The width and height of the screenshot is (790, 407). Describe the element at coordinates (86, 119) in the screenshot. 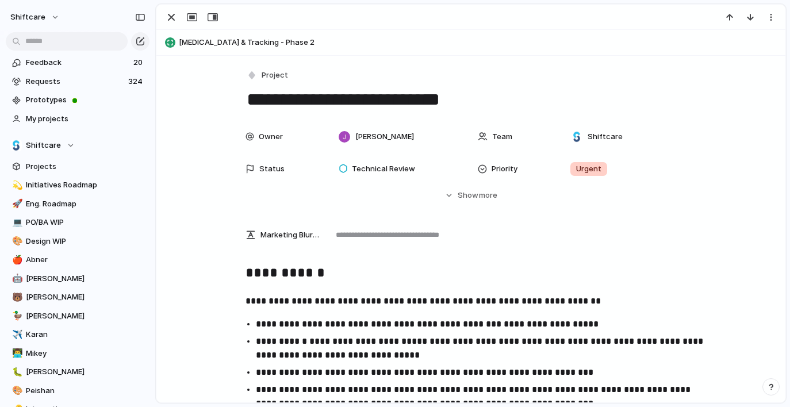

I see `span: My projects` at that location.